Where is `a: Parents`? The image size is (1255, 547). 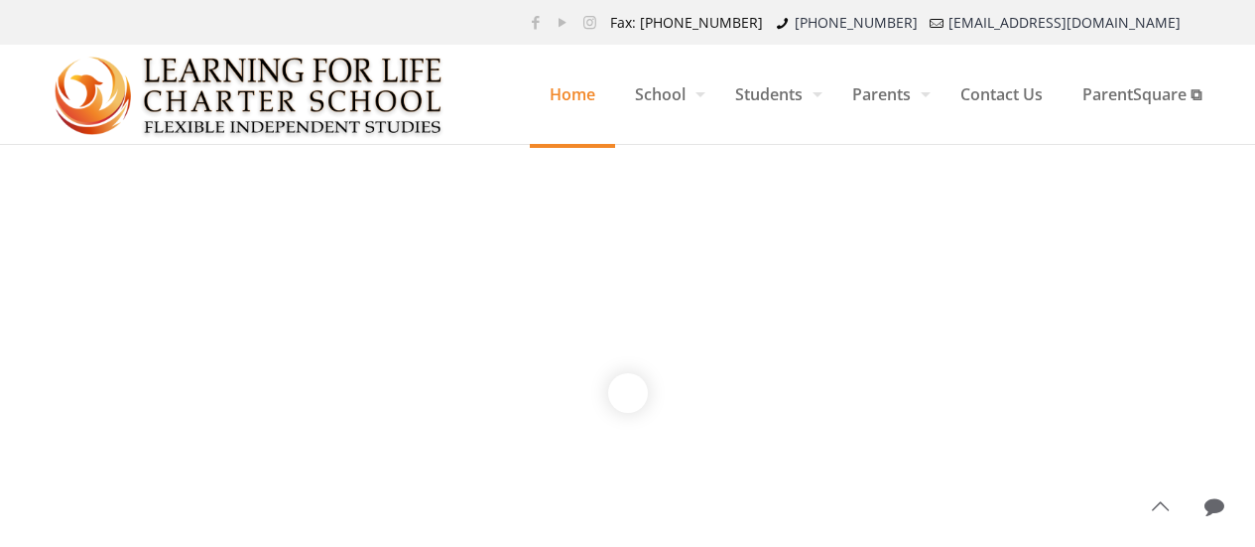
a: Parents is located at coordinates (886, 94).